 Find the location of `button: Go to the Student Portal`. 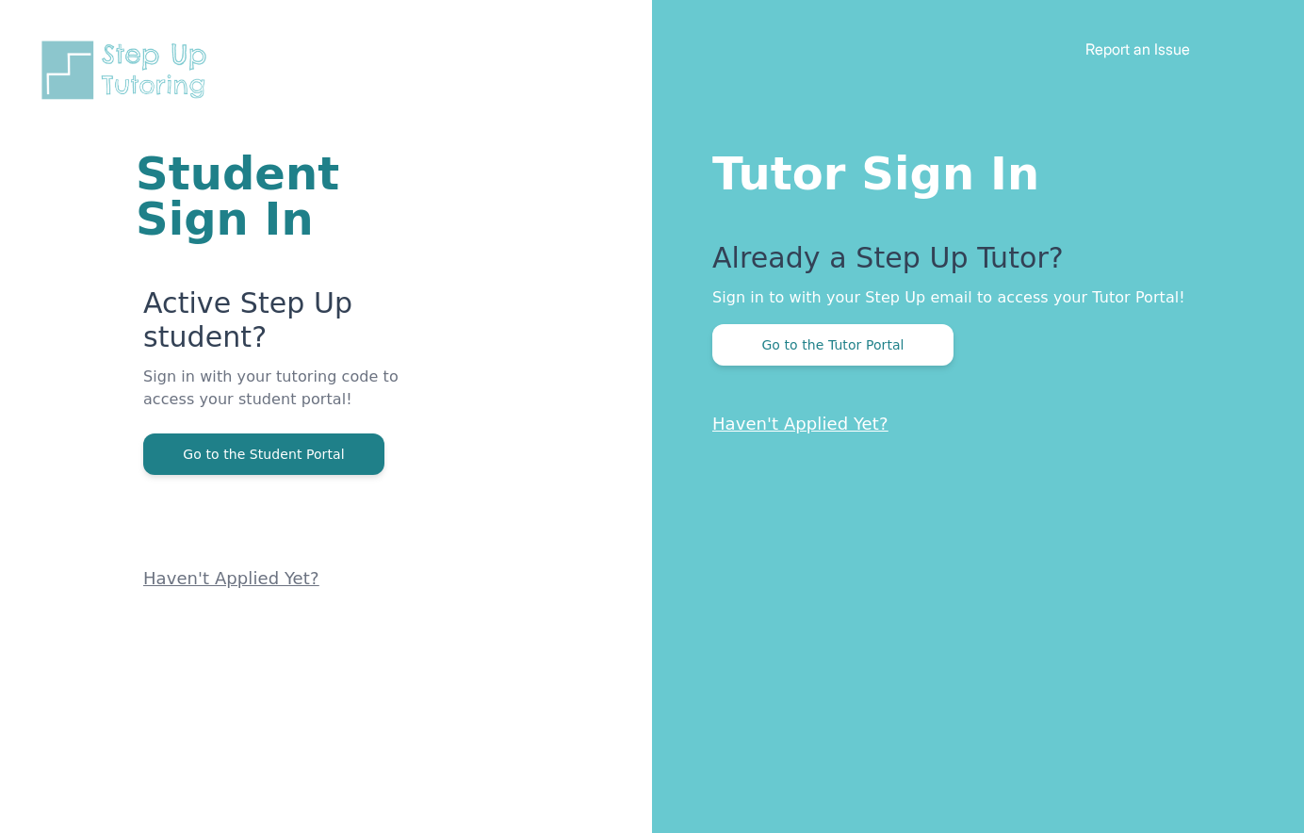

button: Go to the Student Portal is located at coordinates (264, 454).